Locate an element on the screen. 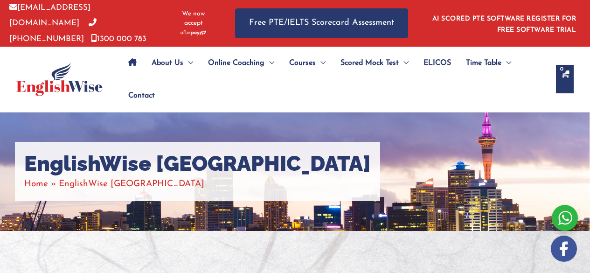  span: Contact is located at coordinates (141, 96).